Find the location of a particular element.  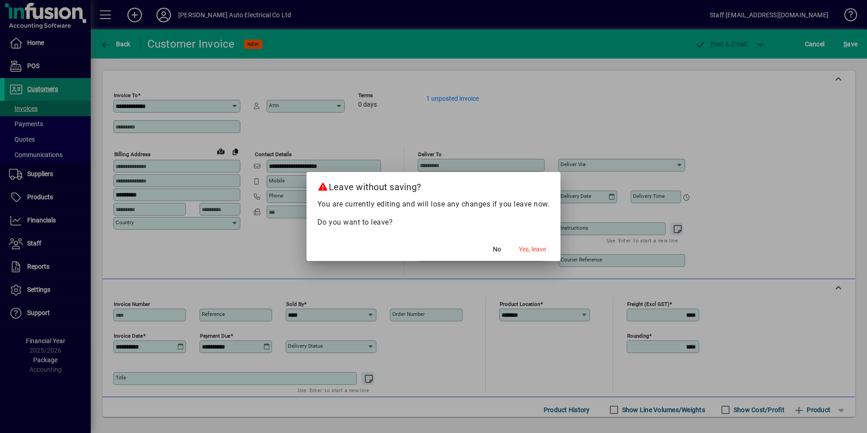

p: You are currently editing and will lose any changes if you leave now. is located at coordinates (433, 204).